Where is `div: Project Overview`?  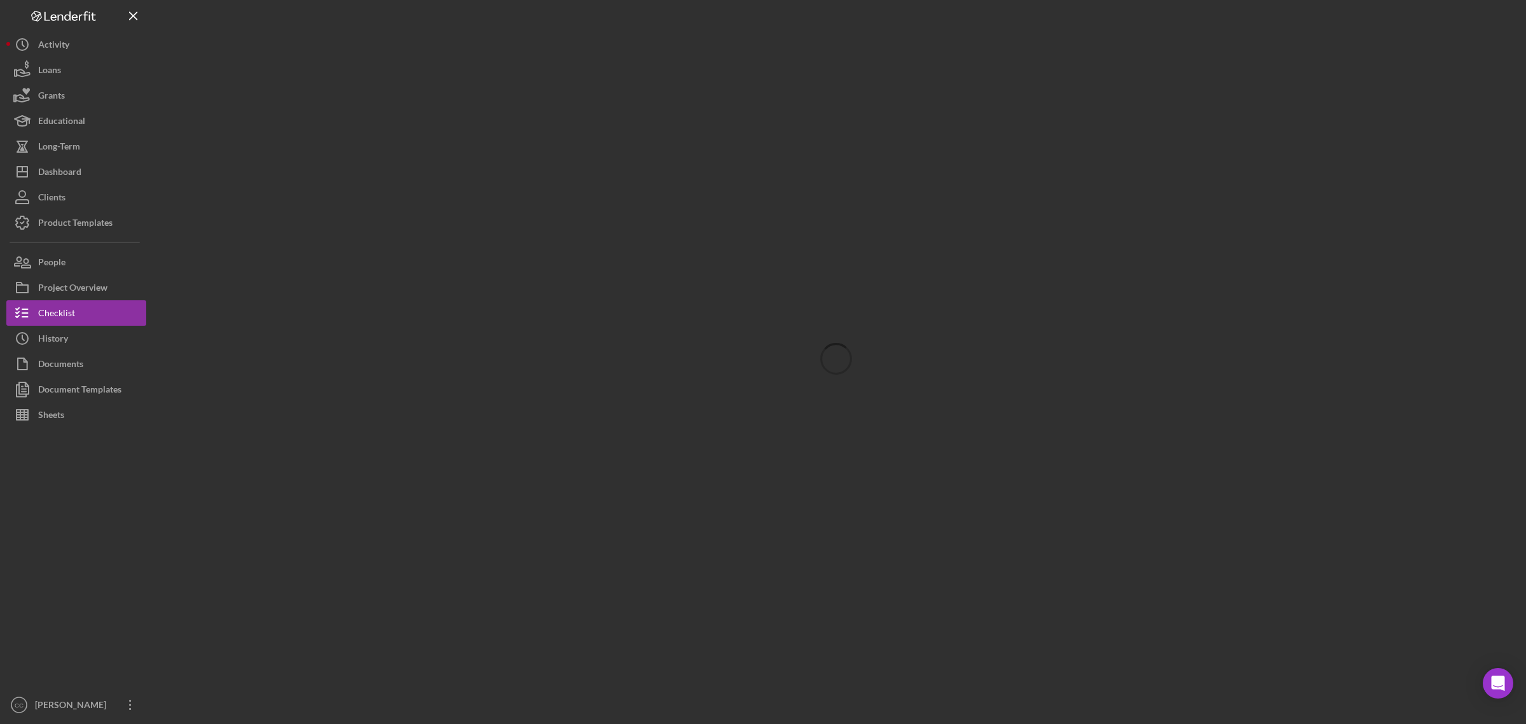
div: Project Overview is located at coordinates (72, 289).